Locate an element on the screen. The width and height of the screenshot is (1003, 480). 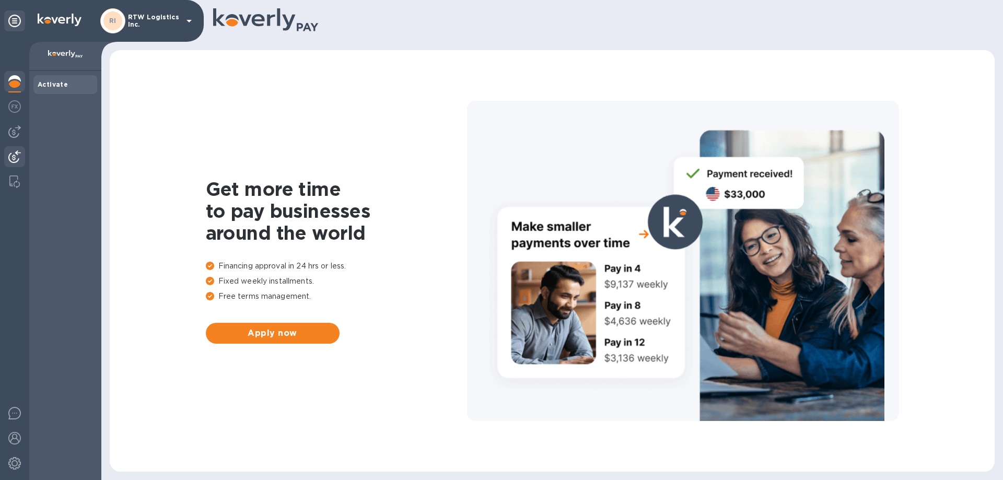
div: Unpin categories is located at coordinates (15, 21).